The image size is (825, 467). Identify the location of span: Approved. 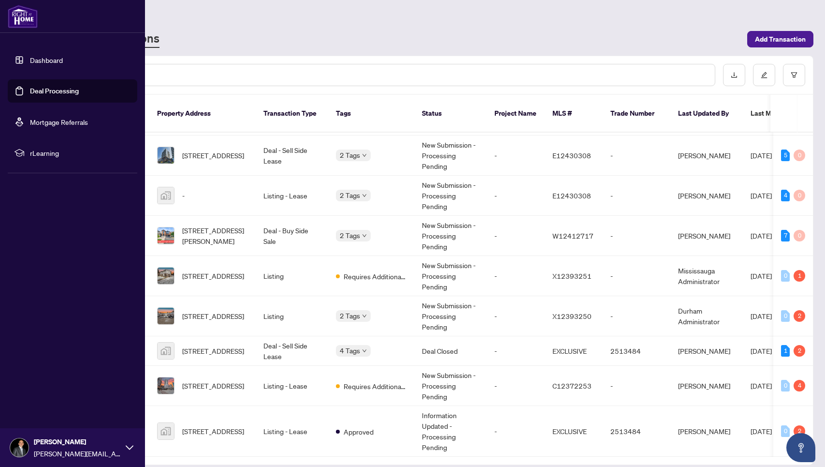
(359, 431).